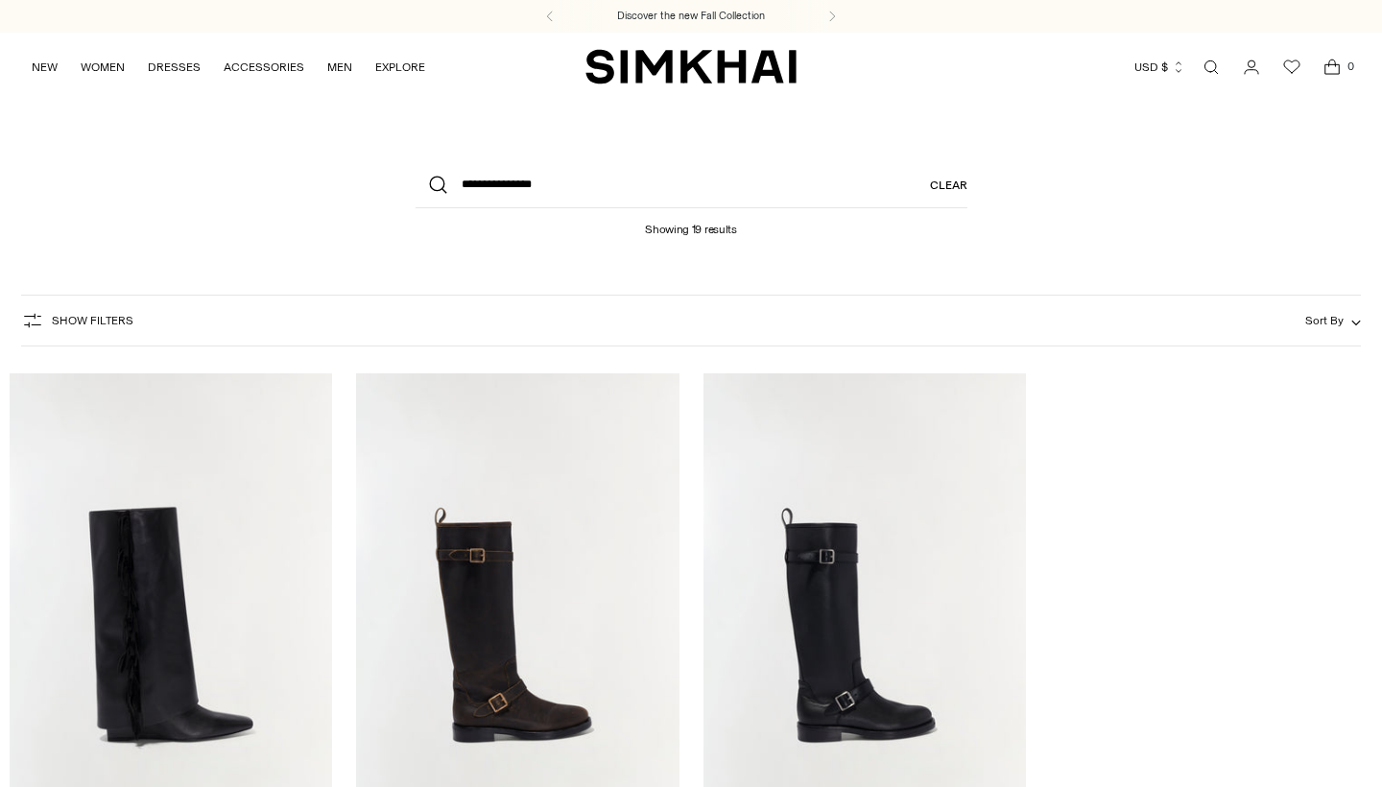 The width and height of the screenshot is (1382, 787). I want to click on a: Clear, so click(948, 185).